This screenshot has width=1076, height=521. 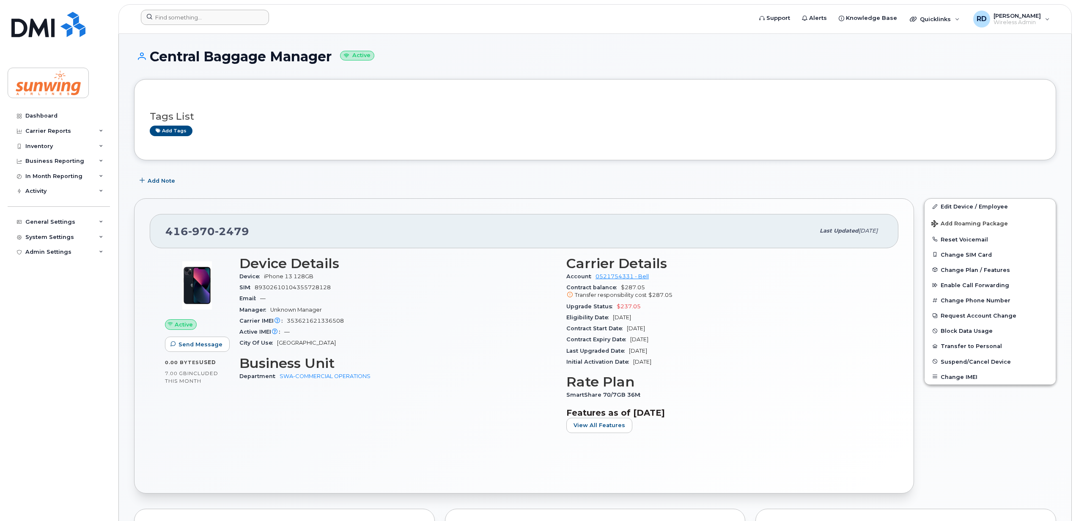 What do you see at coordinates (325, 376) in the screenshot?
I see `a: SWA-COMMERCIAL OPERATIONS` at bounding box center [325, 376].